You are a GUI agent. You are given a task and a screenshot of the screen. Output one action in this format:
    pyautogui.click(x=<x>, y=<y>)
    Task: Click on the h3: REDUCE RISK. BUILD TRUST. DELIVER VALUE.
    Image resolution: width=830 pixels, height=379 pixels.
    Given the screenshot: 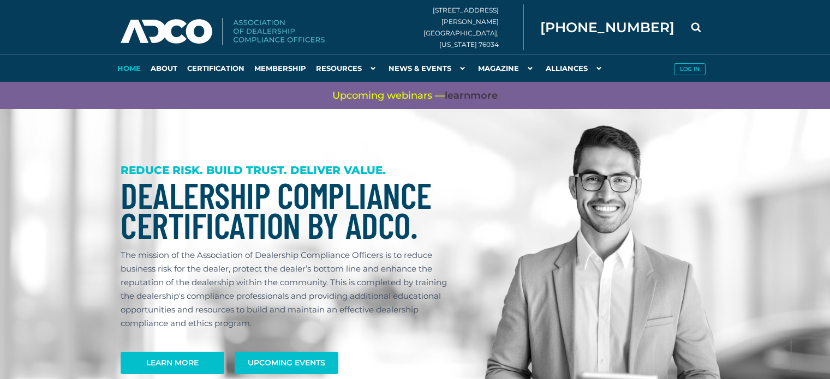 What is the action you would take?
    pyautogui.click(x=289, y=170)
    